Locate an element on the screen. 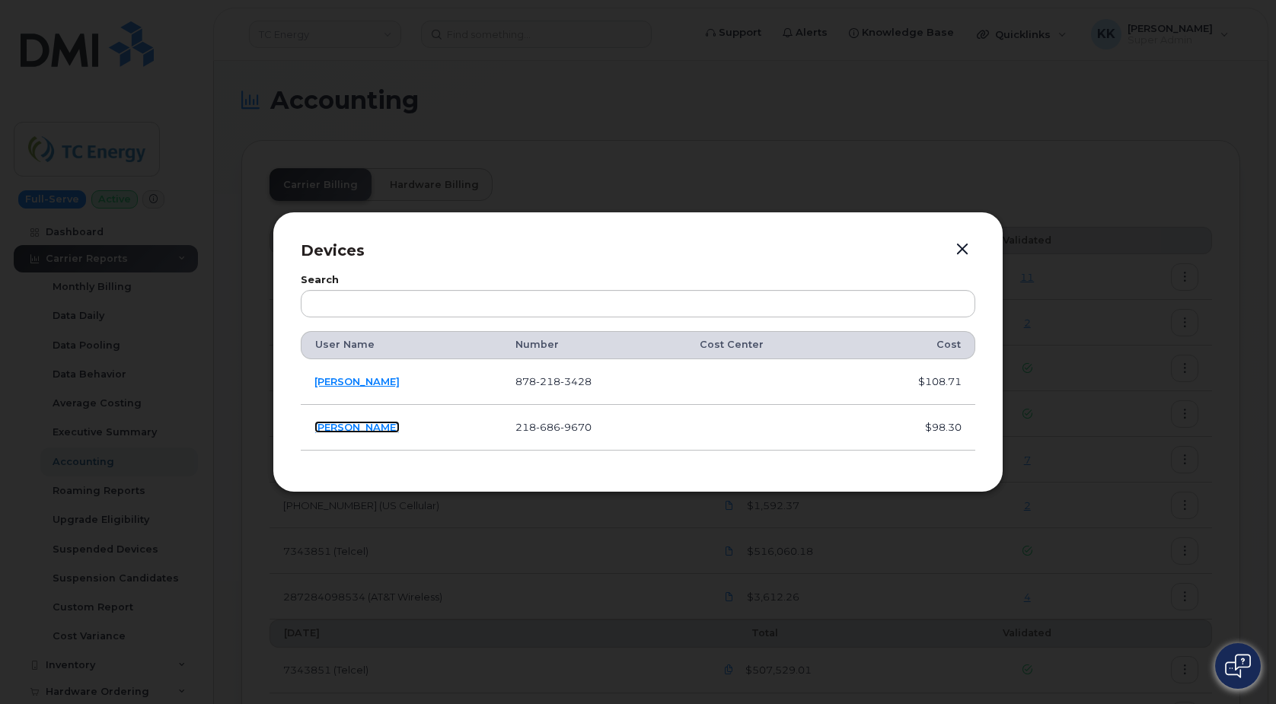  th: Cost Center is located at coordinates (767, 345).